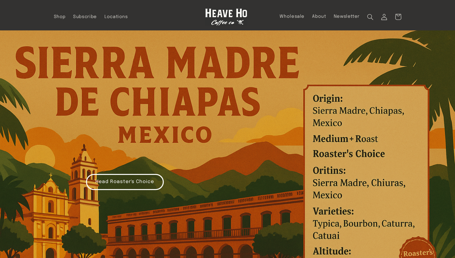 This screenshot has width=455, height=258. Describe the element at coordinates (125, 182) in the screenshot. I see `a: Head Roaster's Choice` at that location.